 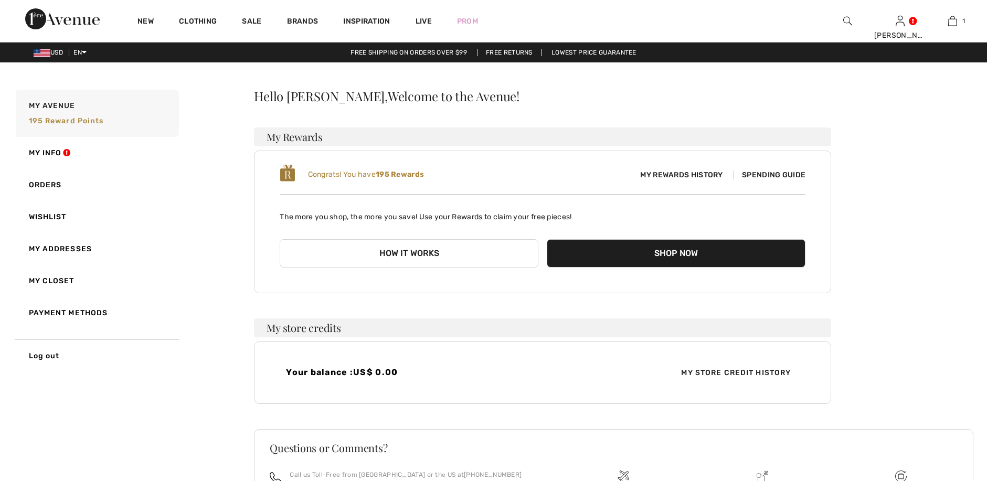 I want to click on span: 195 Reward points, so click(x=66, y=121).